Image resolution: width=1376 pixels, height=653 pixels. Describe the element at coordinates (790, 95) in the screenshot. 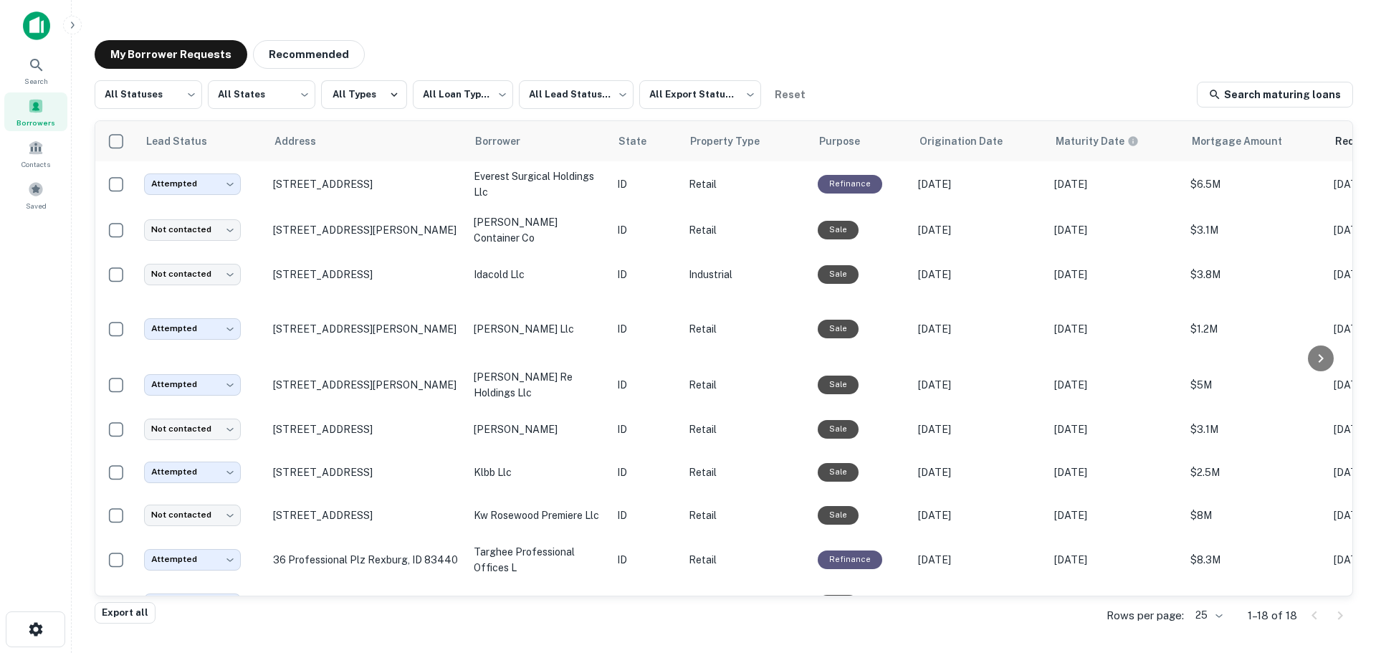

I see `button: Reset` at that location.